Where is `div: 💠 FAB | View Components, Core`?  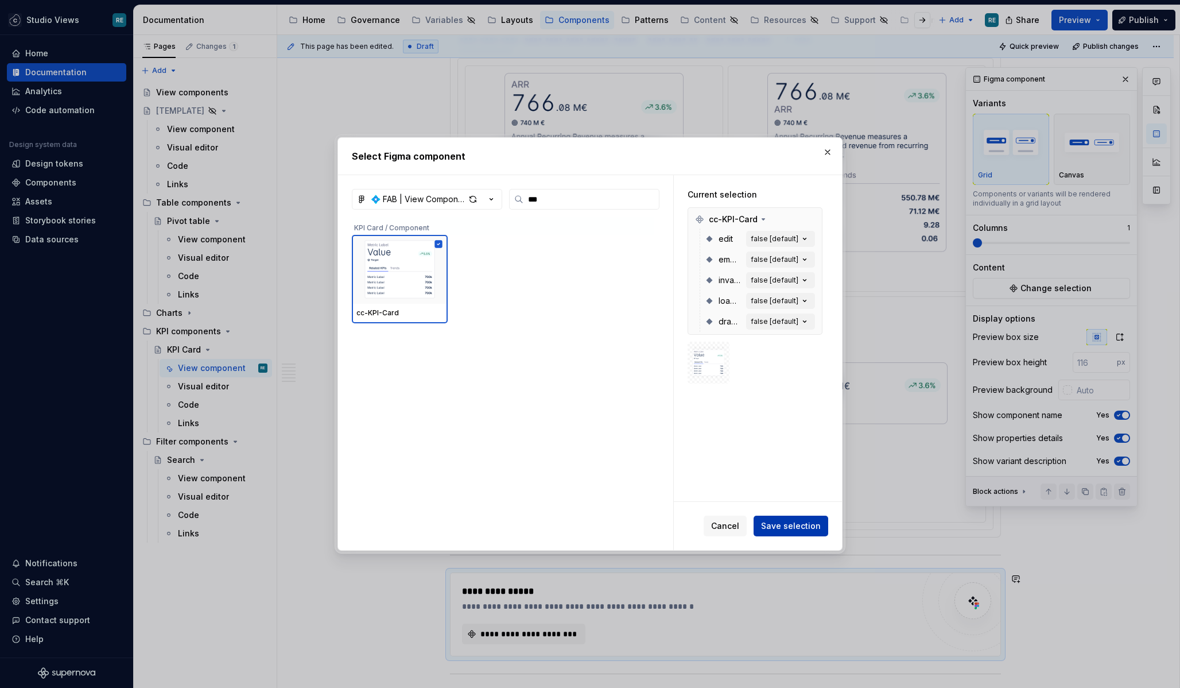 div: 💠 FAB | View Components, Core is located at coordinates (418, 199).